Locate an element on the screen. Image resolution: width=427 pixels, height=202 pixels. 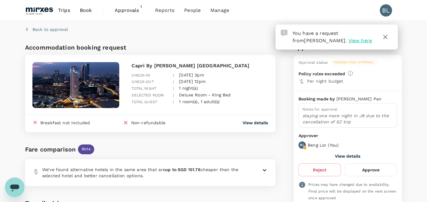
span: View here is located at coordinates (360, 40).